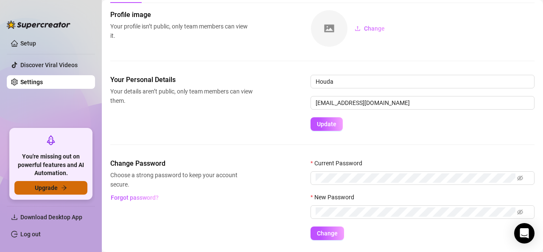 The image size is (543, 252). What do you see at coordinates (28, 43) in the screenshot?
I see `a: Setup` at bounding box center [28, 43].